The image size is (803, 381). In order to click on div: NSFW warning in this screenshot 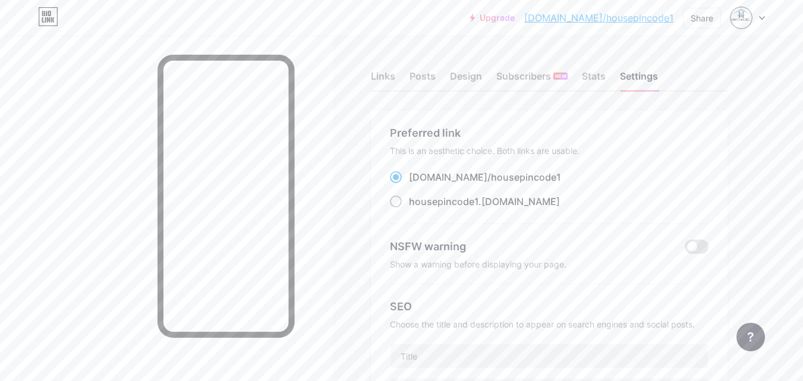, I will do `click(529, 246)`.